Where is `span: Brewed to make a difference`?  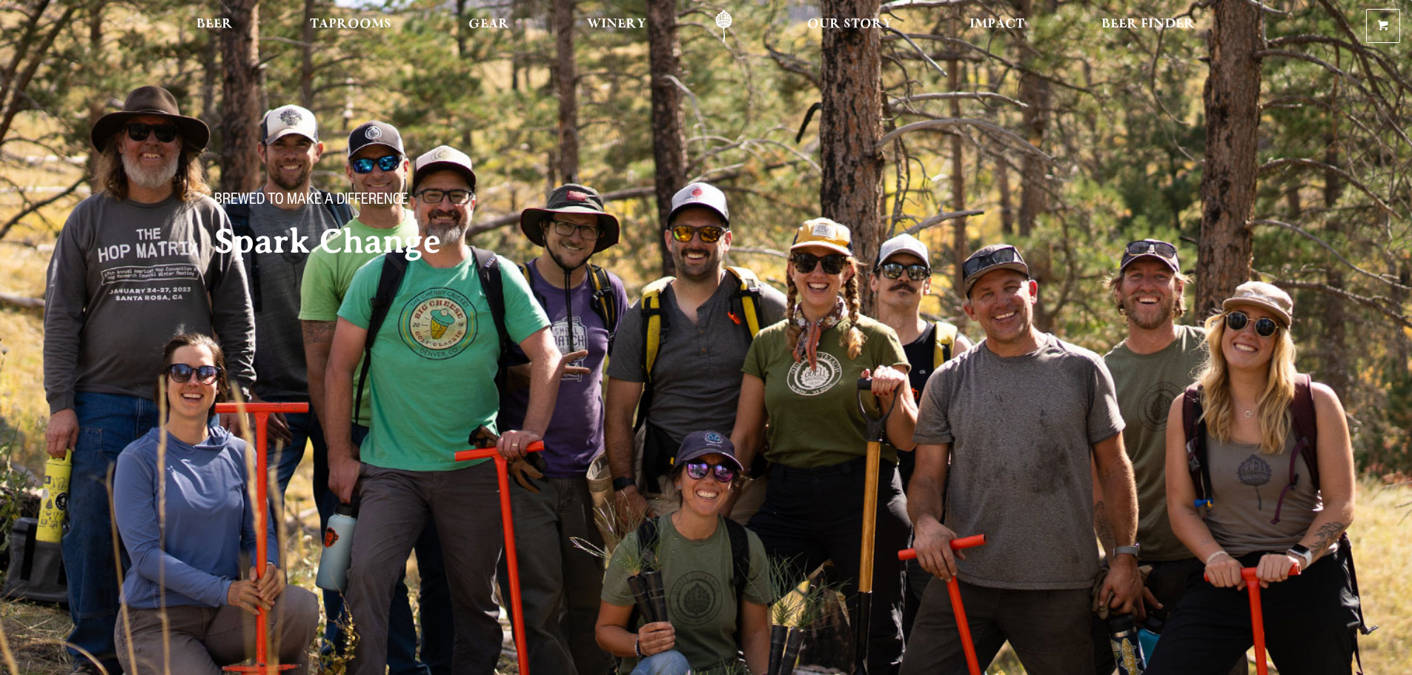 span: Brewed to make a difference is located at coordinates (311, 202).